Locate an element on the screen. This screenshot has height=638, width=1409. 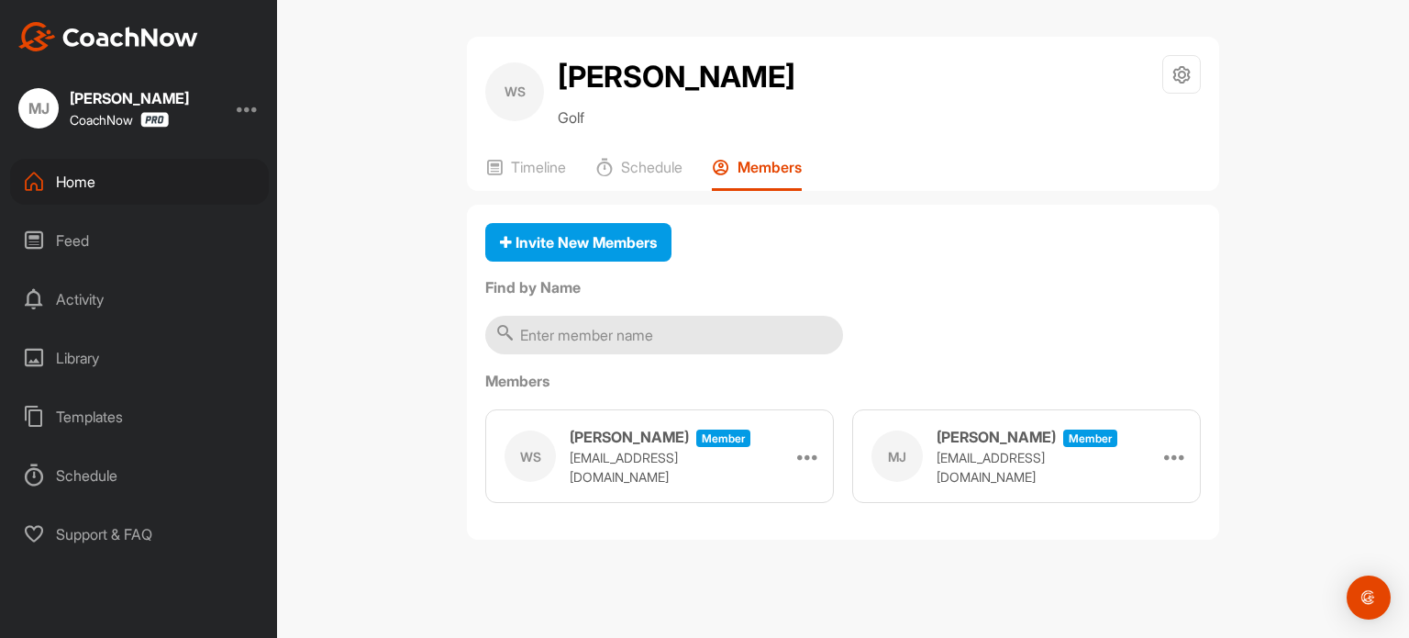
p: Timeline is located at coordinates (539, 167).